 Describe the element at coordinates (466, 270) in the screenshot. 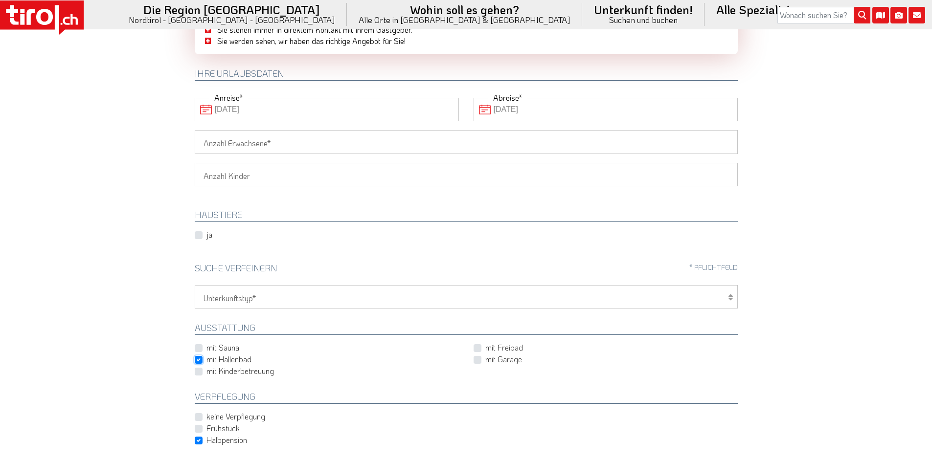

I see `h2: Suche verfeinern` at that location.